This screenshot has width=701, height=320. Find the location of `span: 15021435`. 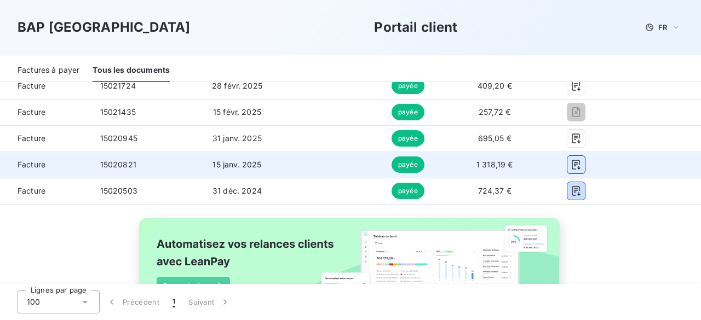

span: 15021435 is located at coordinates (118, 112).